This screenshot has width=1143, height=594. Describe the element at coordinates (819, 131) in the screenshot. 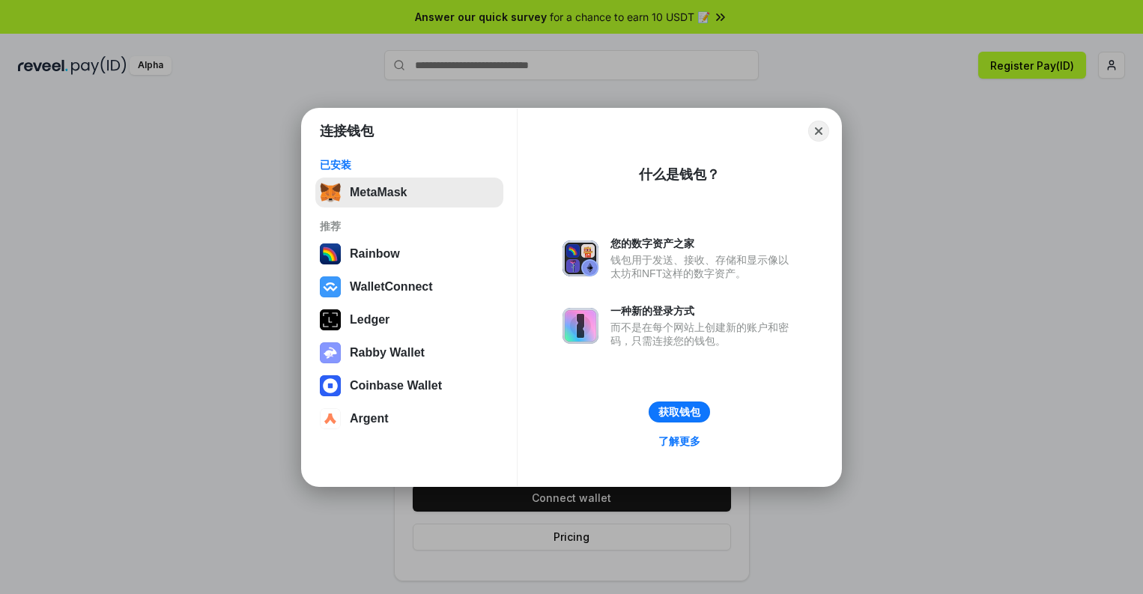

I see `button: Close` at that location.